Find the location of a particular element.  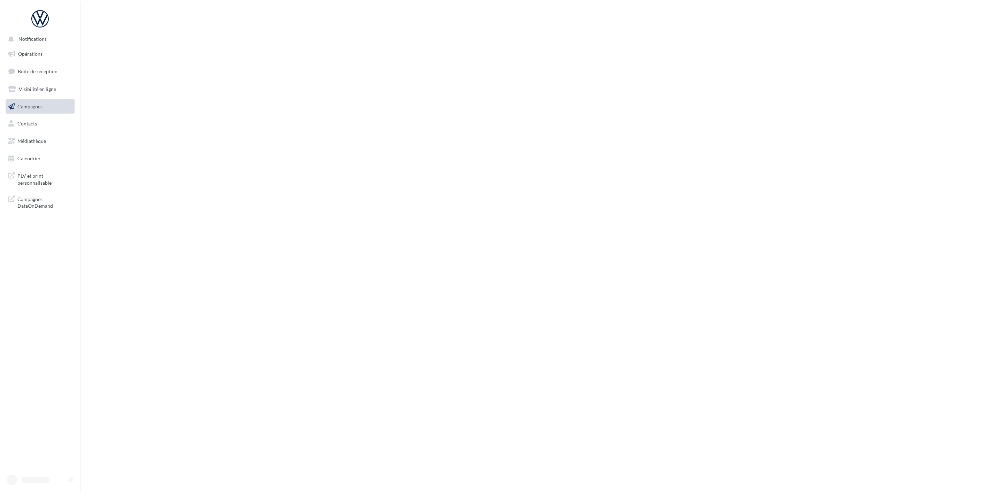

a: Contacts is located at coordinates (40, 124).